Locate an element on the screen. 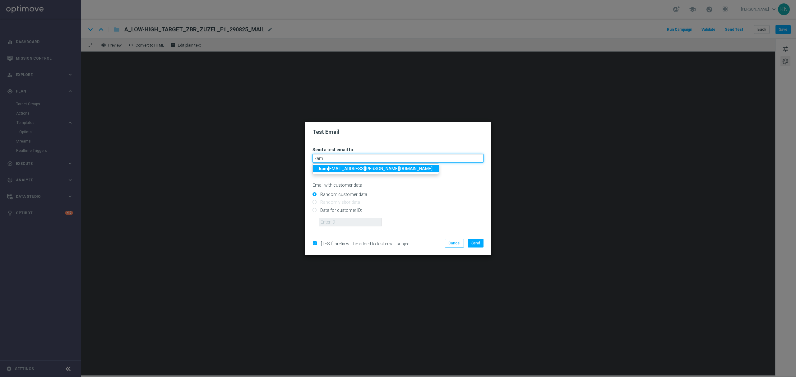  span: Send is located at coordinates (475, 243).